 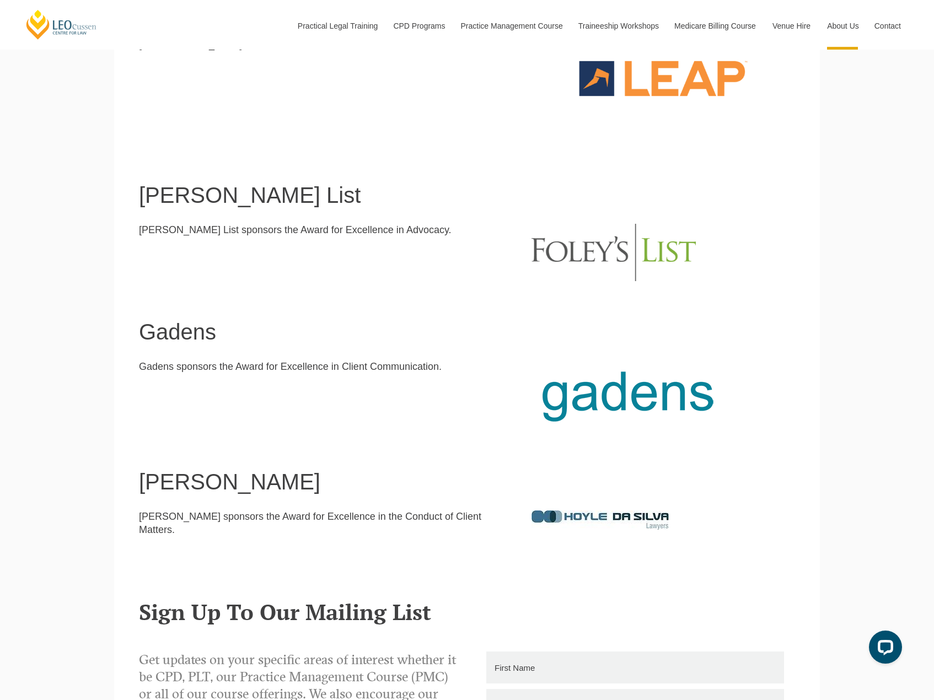 I want to click on a: CPD Programs, so click(x=418, y=26).